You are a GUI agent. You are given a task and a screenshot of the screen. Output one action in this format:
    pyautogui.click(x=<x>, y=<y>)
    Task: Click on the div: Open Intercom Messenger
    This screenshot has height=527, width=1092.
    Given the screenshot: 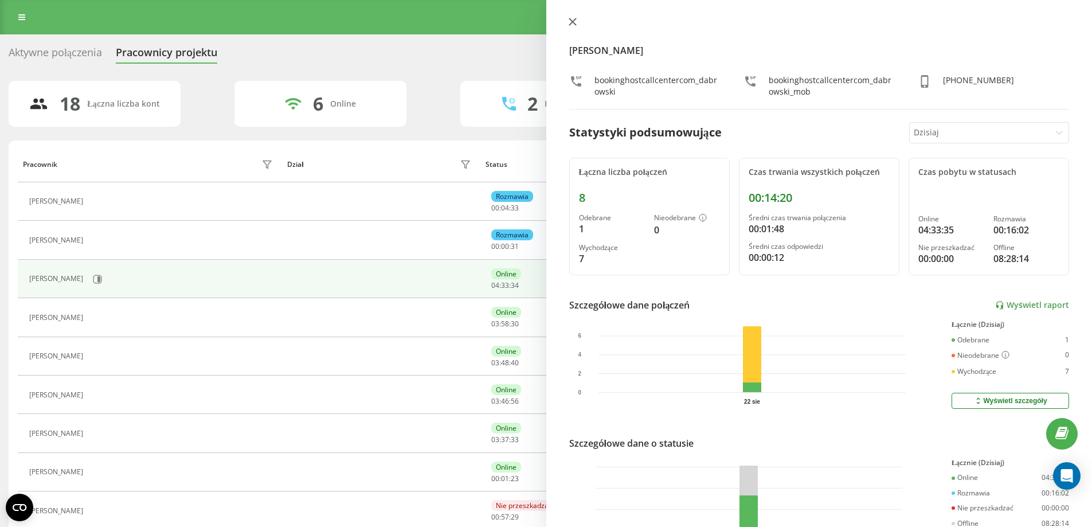 What is the action you would take?
    pyautogui.click(x=1067, y=476)
    